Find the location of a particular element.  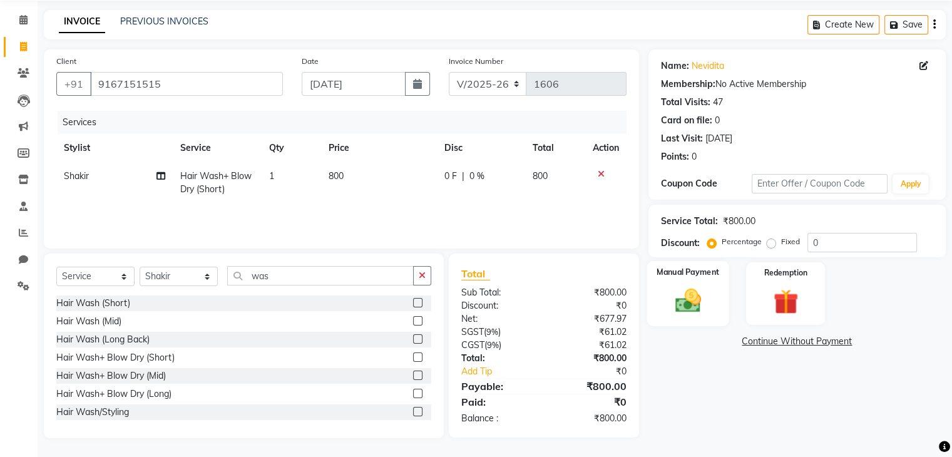

input: Search or Scan is located at coordinates (320, 275).